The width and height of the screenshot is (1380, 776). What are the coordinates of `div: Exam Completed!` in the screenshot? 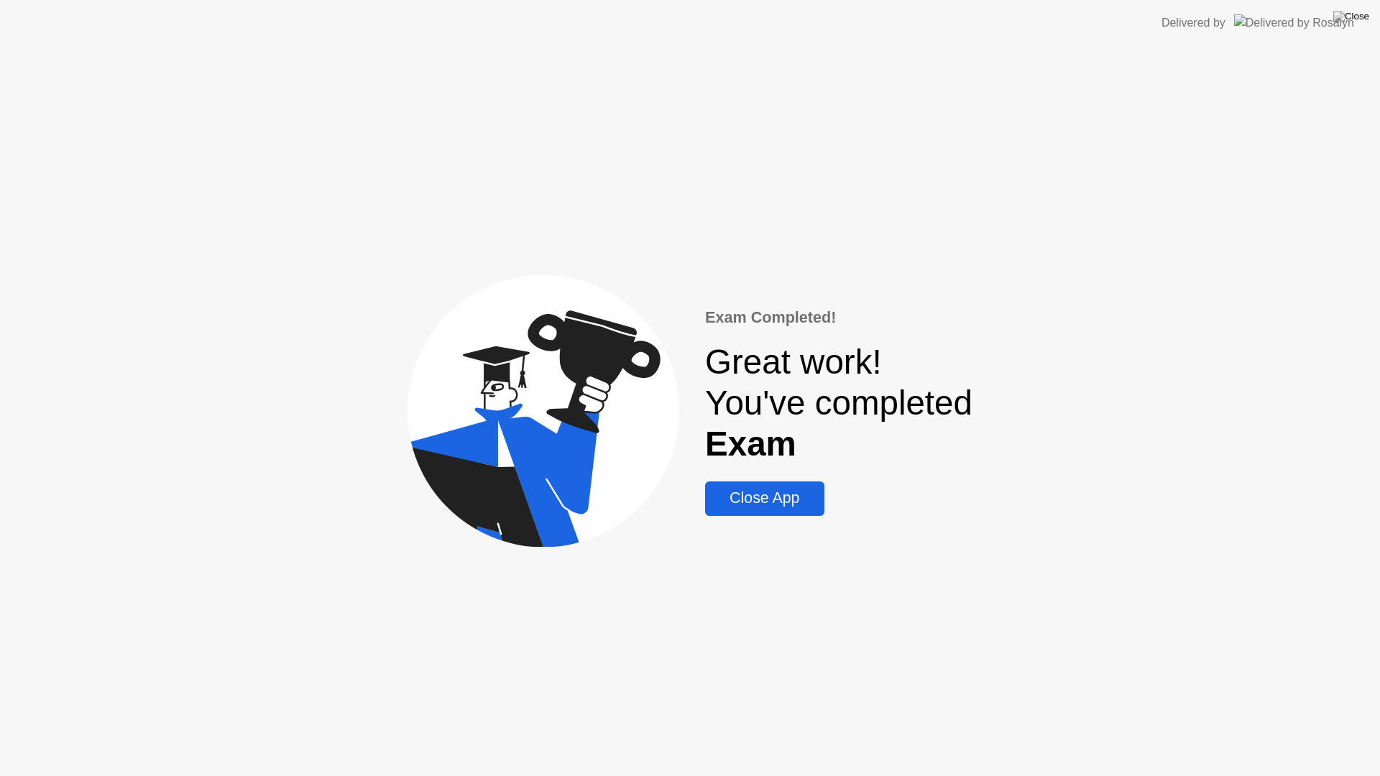 It's located at (839, 318).